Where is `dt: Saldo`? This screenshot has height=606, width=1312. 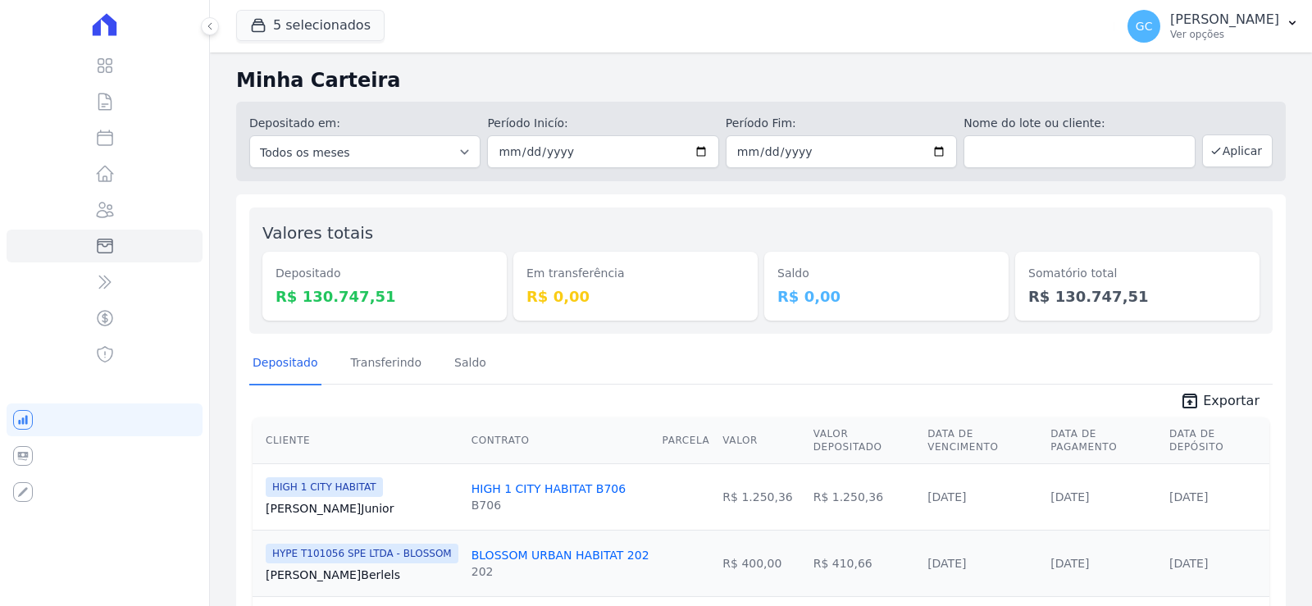 dt: Saldo is located at coordinates (886, 273).